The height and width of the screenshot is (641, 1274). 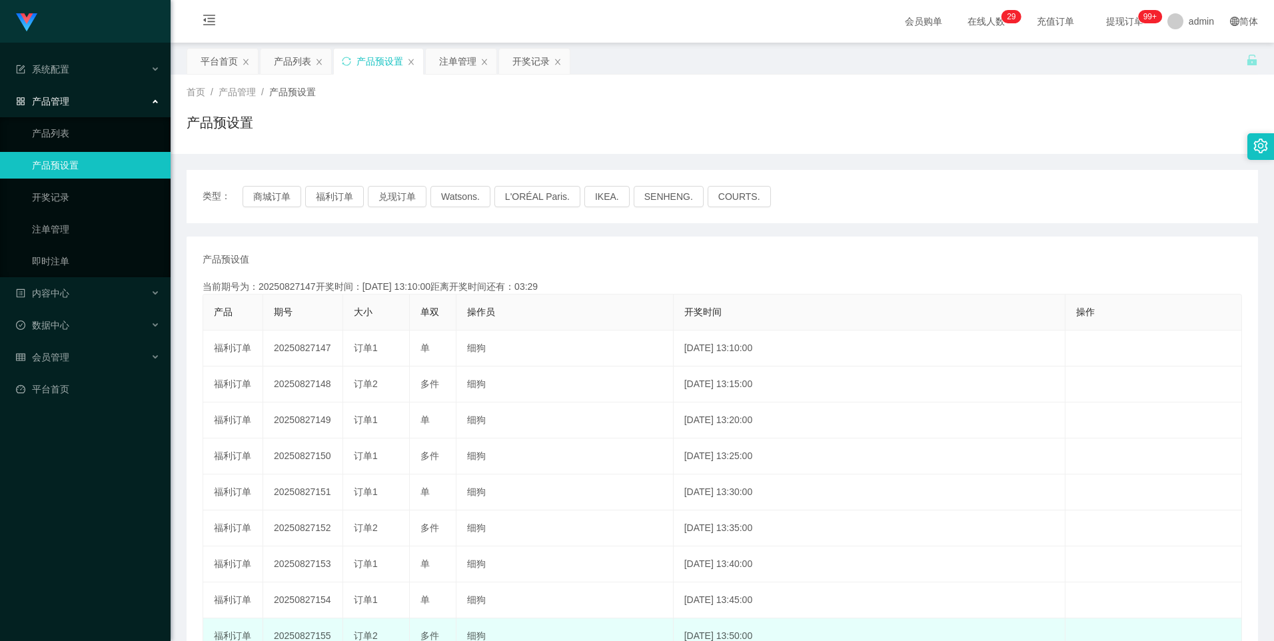 I want to click on button: L'ORÉAL Paris., so click(x=537, y=197).